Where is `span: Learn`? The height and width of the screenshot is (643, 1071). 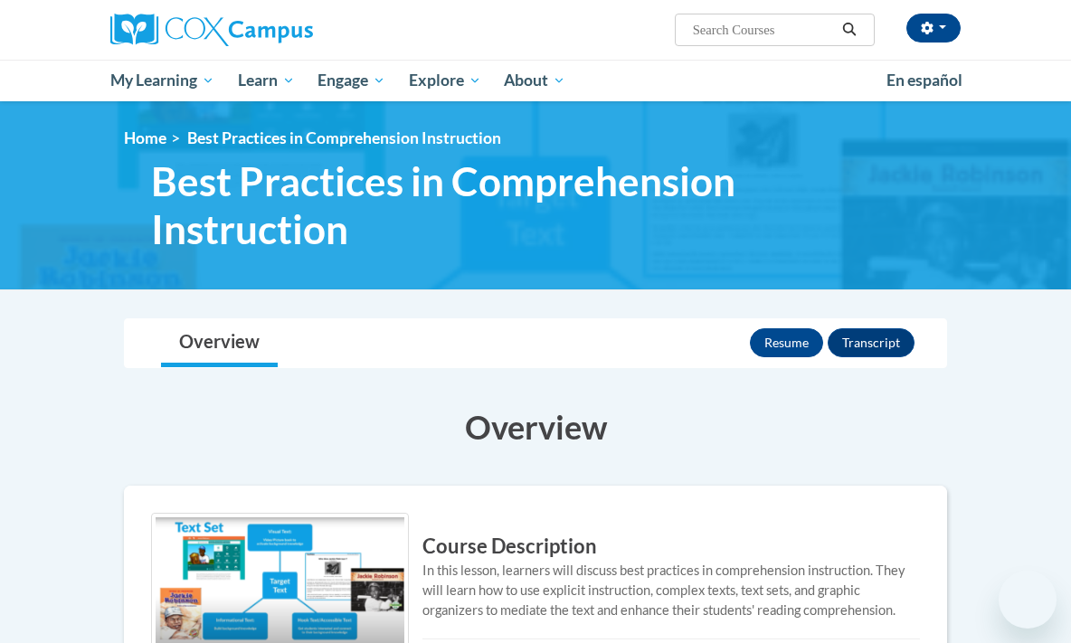 span: Learn is located at coordinates (266, 81).